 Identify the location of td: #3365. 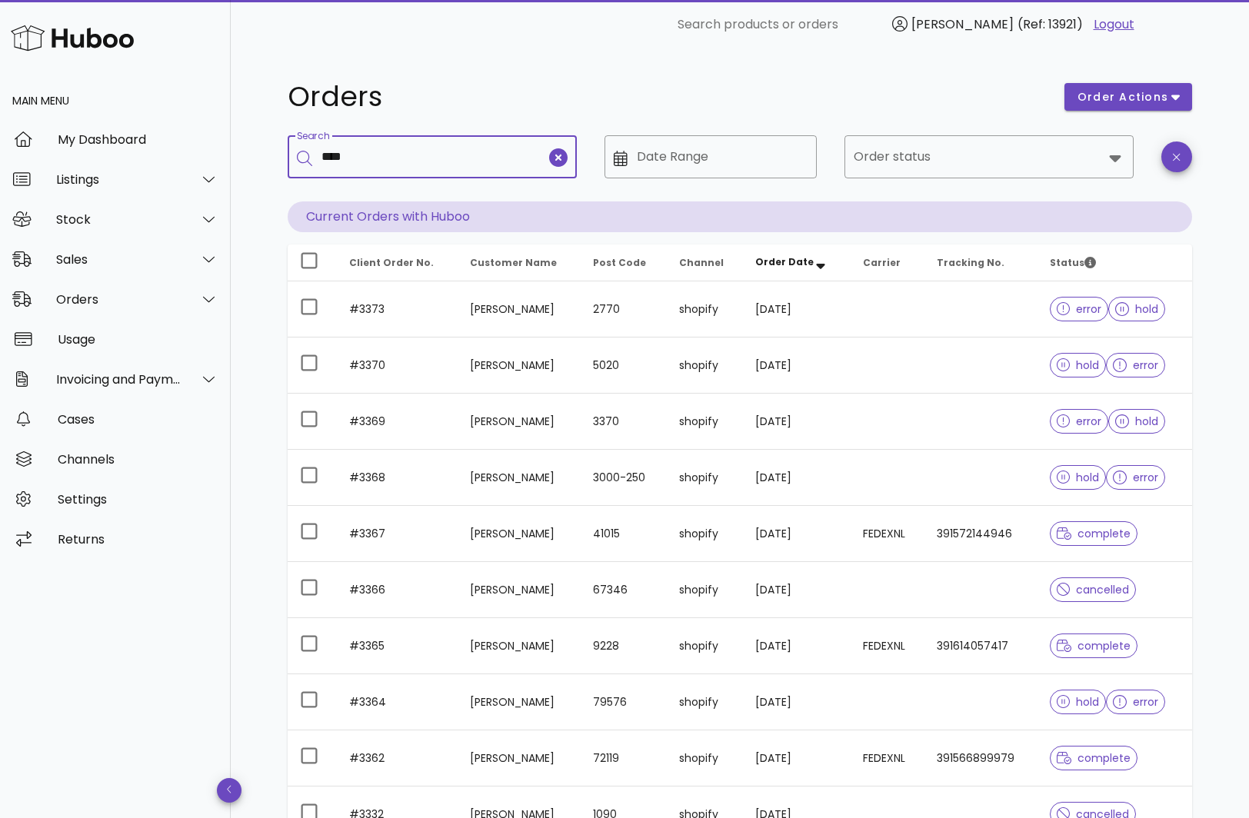
(397, 646).